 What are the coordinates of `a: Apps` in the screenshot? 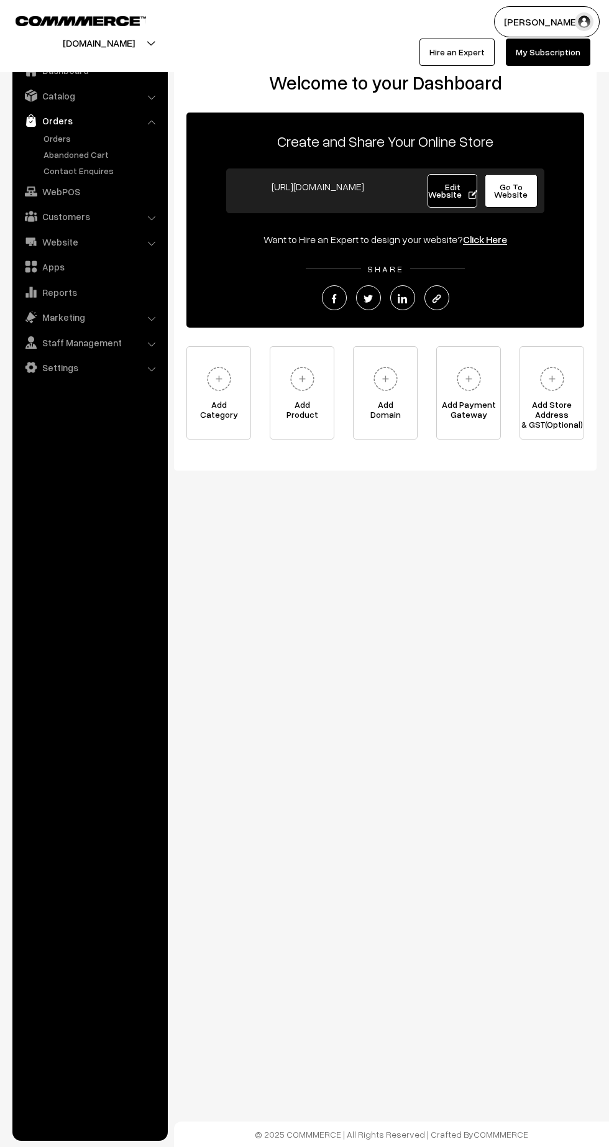 It's located at (90, 267).